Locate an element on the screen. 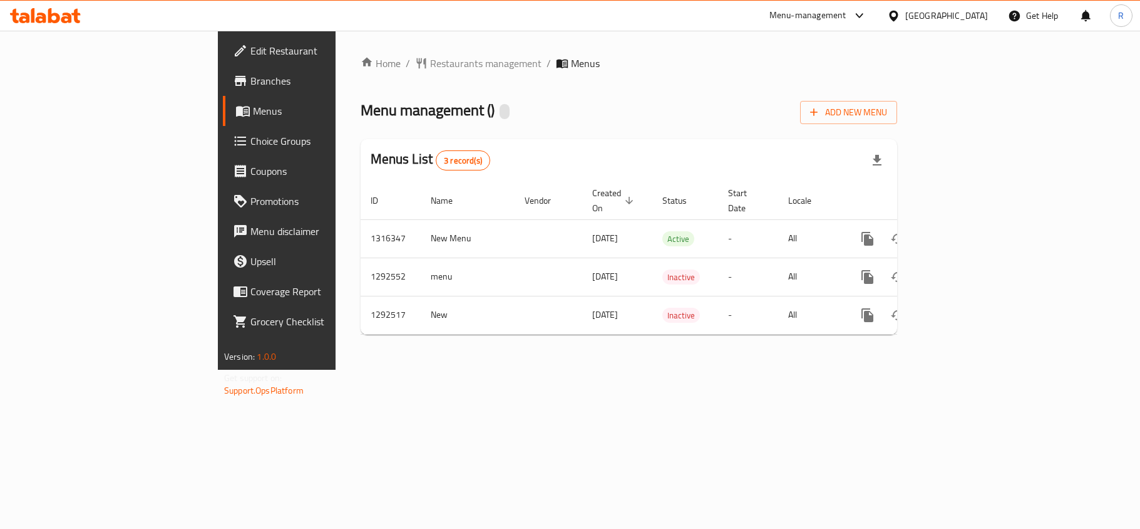 This screenshot has height=529, width=1140. button: Add New Menu is located at coordinates (849, 112).